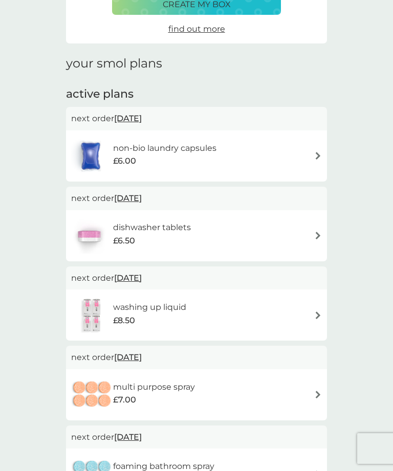  I want to click on span: £8.50, so click(124, 321).